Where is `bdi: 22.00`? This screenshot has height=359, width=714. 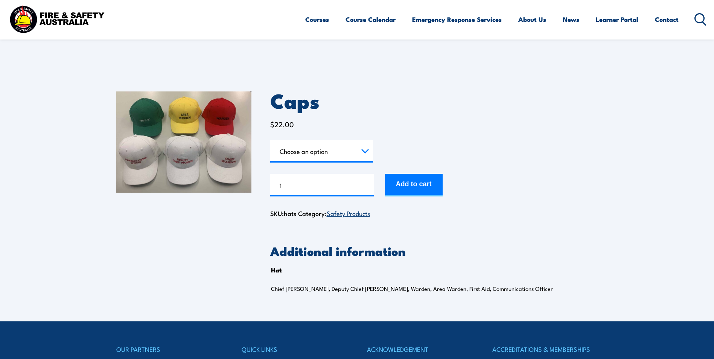
bdi: 22.00 is located at coordinates (282, 124).